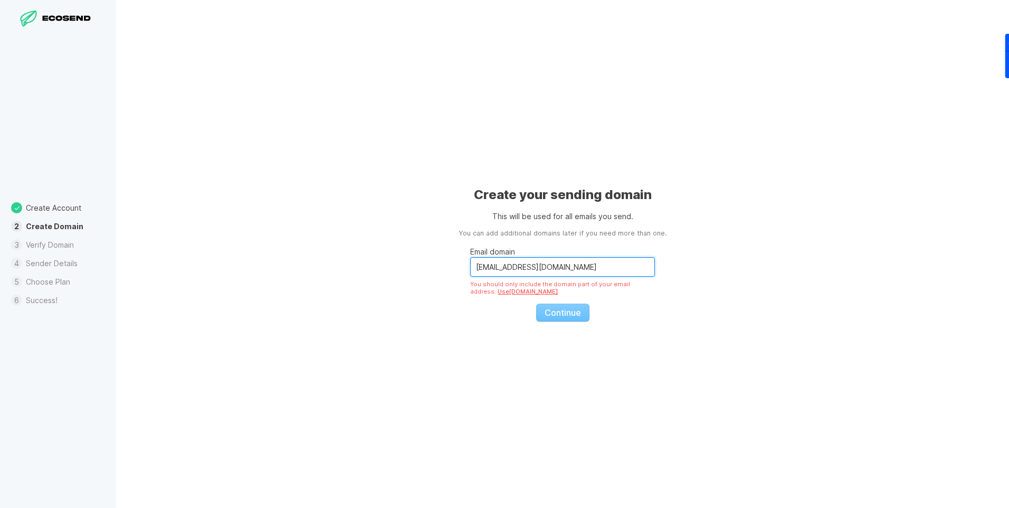  I want to click on aside: You can add additional domains later if you need more than one., so click(563, 233).